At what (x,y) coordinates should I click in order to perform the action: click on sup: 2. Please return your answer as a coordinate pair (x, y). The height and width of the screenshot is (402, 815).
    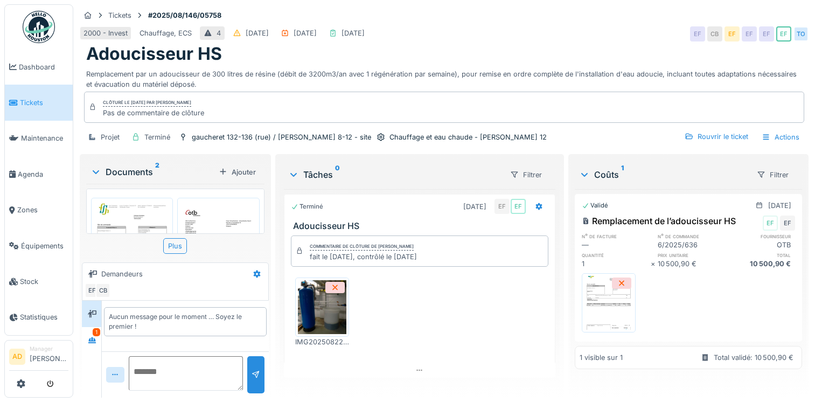
    Looking at the image, I should click on (157, 172).